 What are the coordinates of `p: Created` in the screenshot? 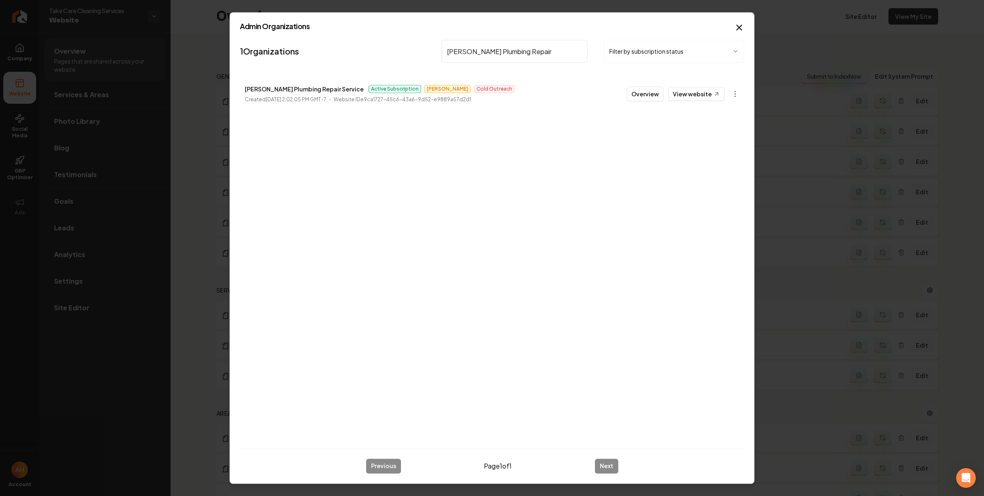 It's located at (285, 100).